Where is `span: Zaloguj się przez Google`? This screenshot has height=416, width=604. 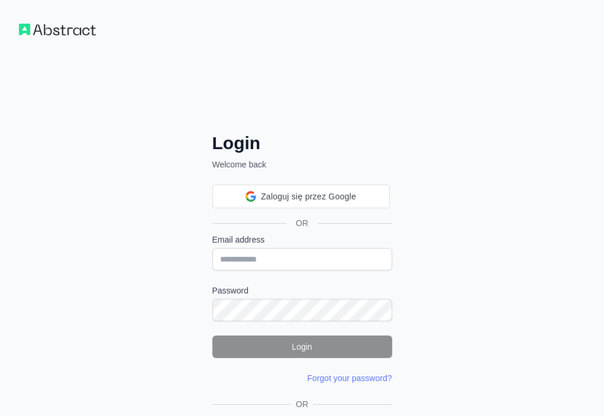
span: Zaloguj się przez Google is located at coordinates (308, 197).